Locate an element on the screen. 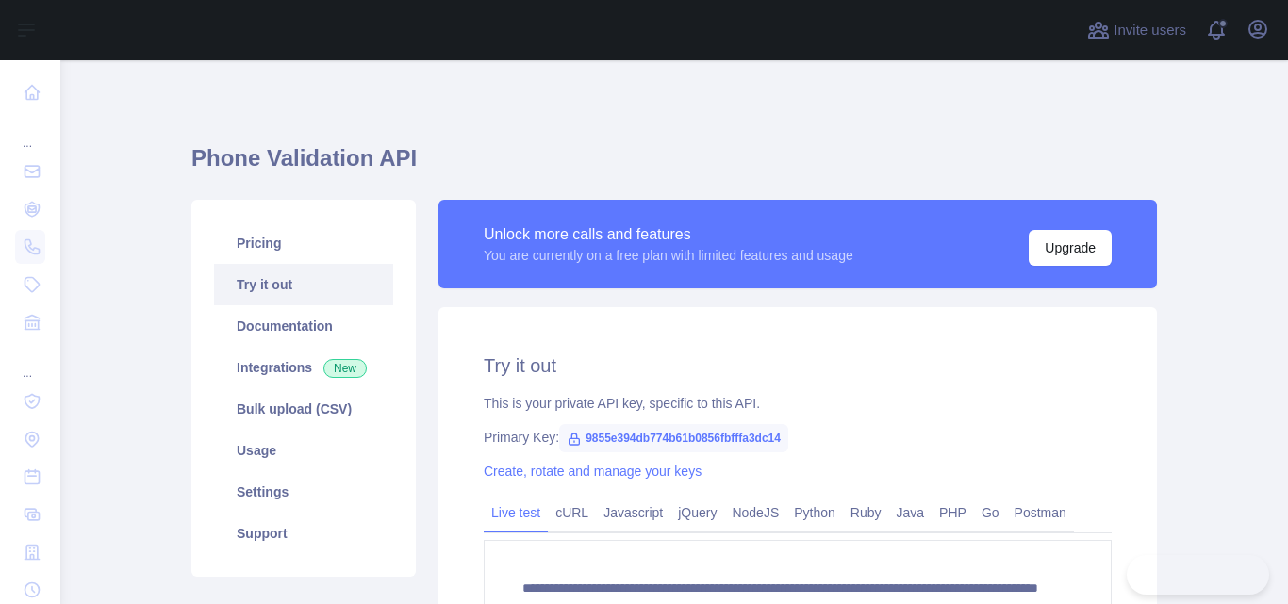  button: Invite users is located at coordinates (1136, 30).